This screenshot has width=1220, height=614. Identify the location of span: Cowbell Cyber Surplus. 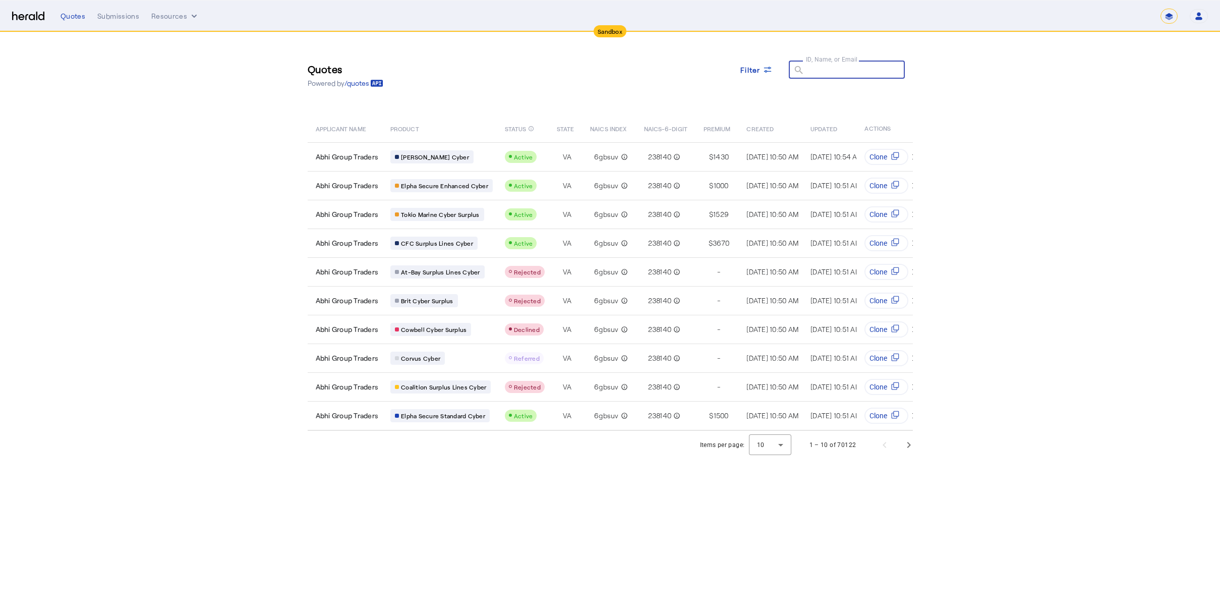
(434, 329).